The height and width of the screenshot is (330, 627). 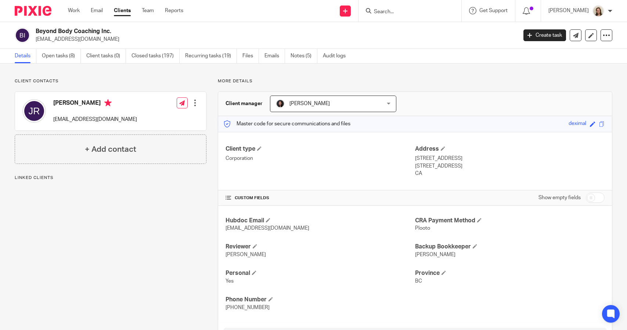 I want to click on p: Client contacts, so click(x=111, y=81).